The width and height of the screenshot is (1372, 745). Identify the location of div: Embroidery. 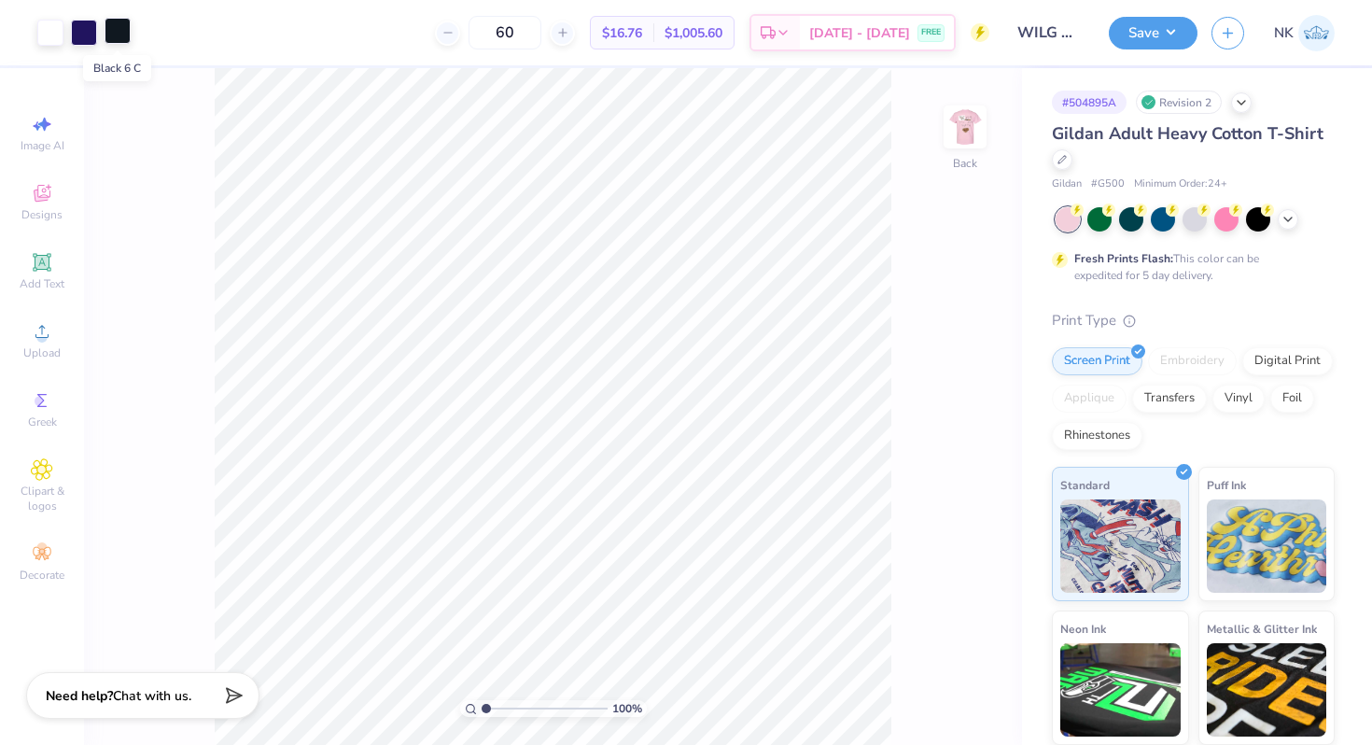
(1192, 361).